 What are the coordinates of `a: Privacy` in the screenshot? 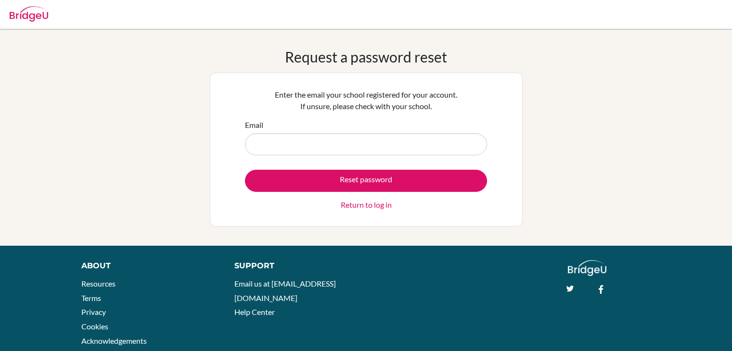 It's located at (93, 312).